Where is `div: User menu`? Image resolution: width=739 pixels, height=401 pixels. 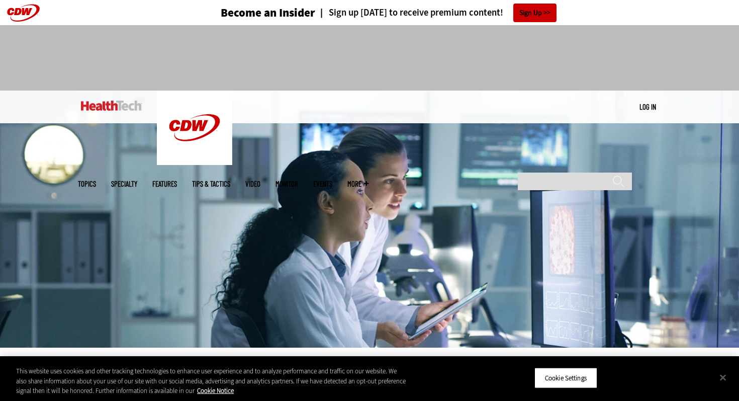
div: User menu is located at coordinates (648, 107).